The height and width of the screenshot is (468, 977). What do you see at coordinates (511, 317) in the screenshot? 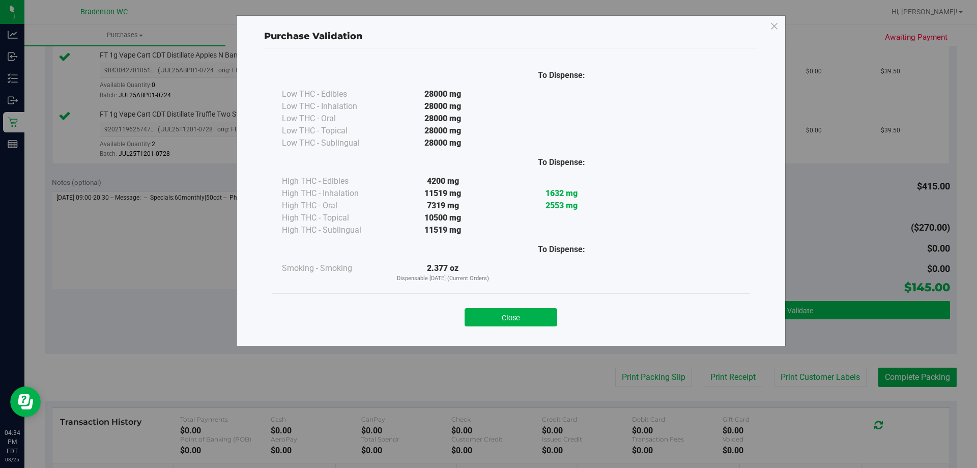
I see `button: Close` at bounding box center [511, 317].